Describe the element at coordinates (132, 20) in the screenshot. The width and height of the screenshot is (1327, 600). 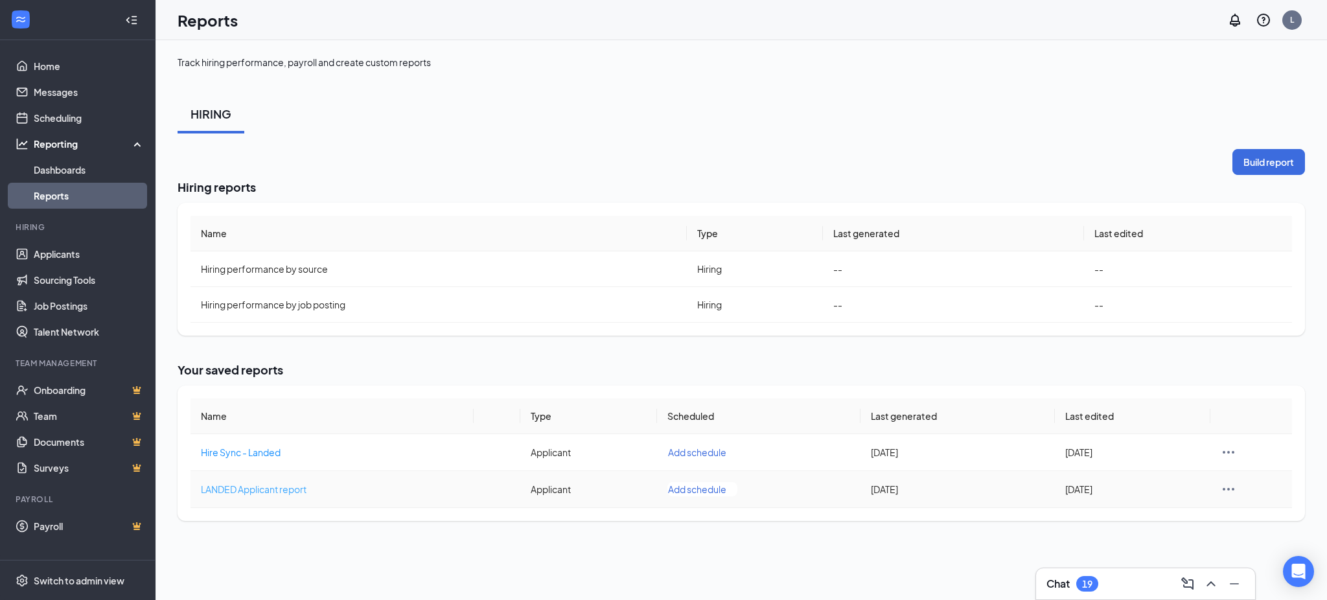
I see `svg: Collapse` at that location.